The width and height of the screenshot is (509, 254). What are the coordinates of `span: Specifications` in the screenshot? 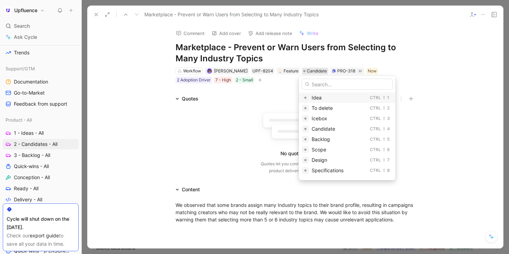 It's located at (328, 170).